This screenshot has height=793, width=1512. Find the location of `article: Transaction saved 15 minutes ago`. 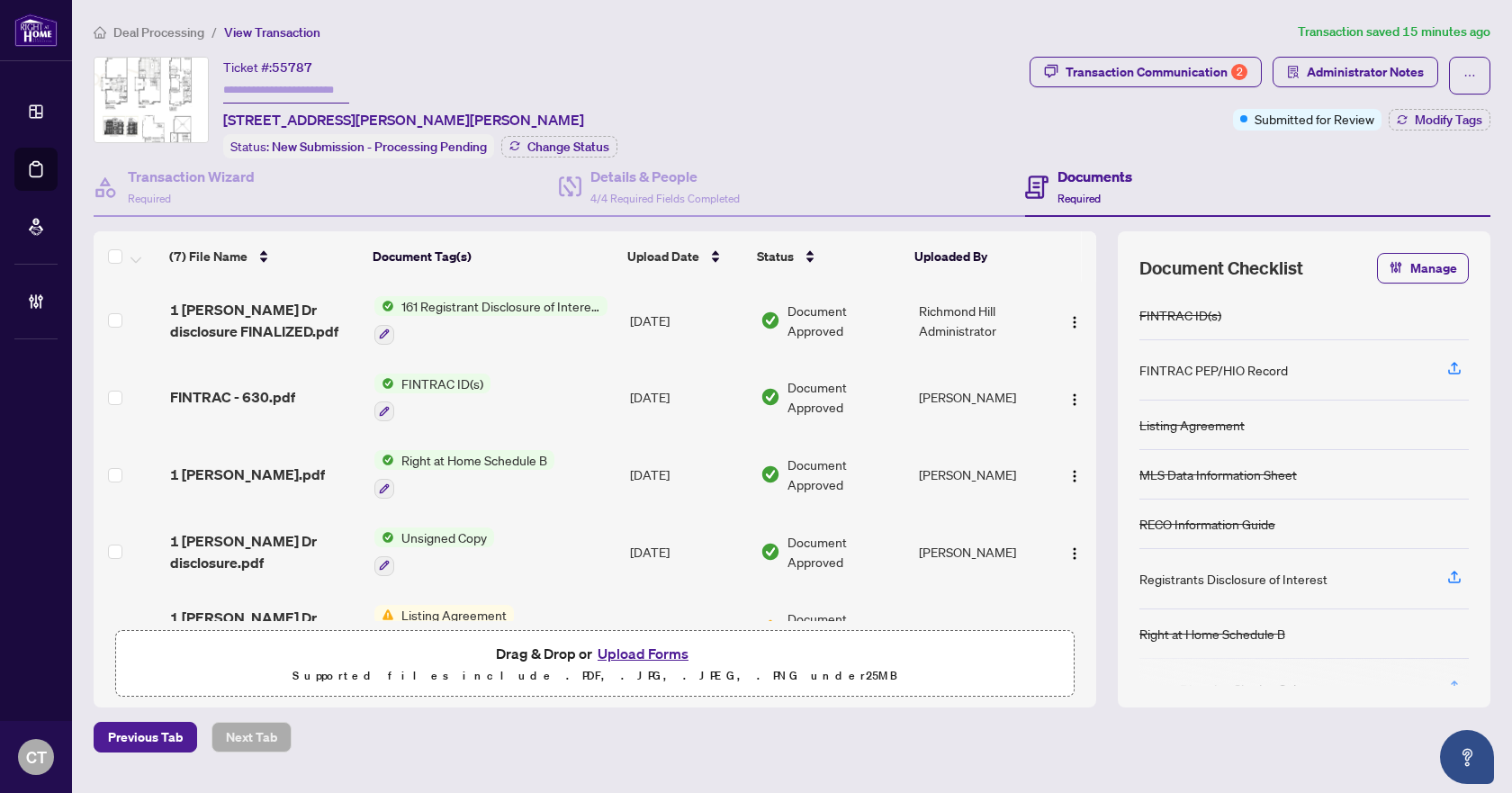

article: Transaction saved 15 minutes ago is located at coordinates (1394, 32).